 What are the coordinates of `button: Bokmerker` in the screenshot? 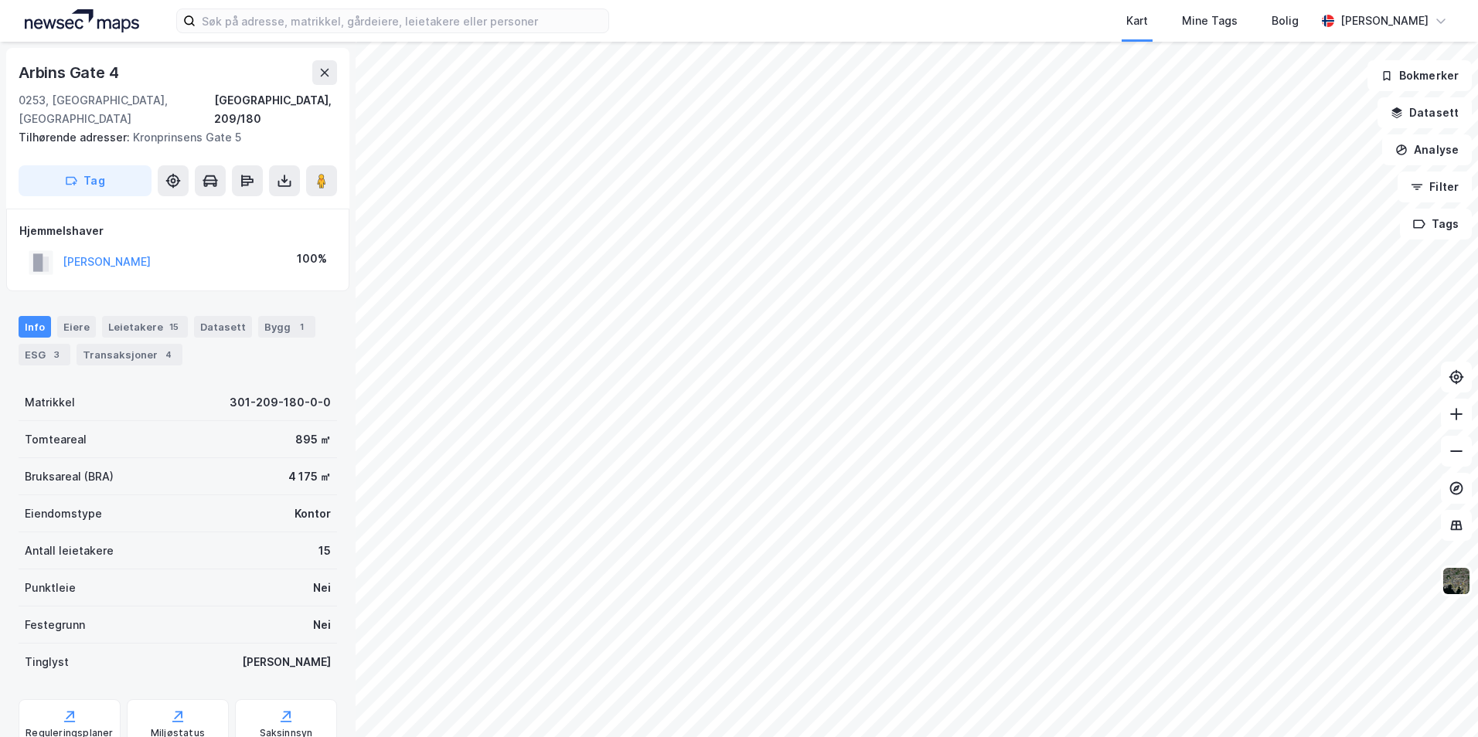 It's located at (1419, 76).